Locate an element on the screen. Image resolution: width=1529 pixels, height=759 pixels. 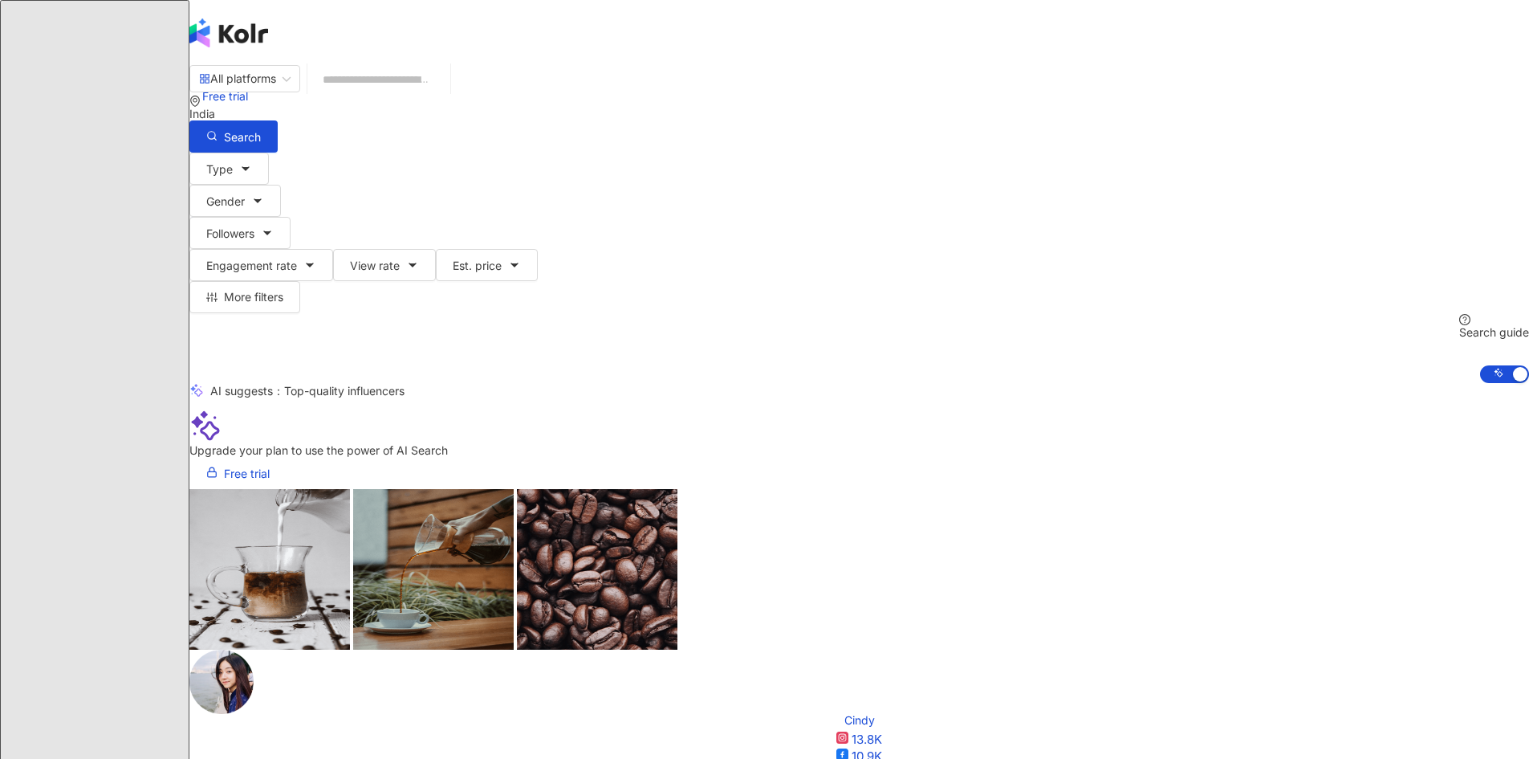
button: Type is located at coordinates (229, 169).